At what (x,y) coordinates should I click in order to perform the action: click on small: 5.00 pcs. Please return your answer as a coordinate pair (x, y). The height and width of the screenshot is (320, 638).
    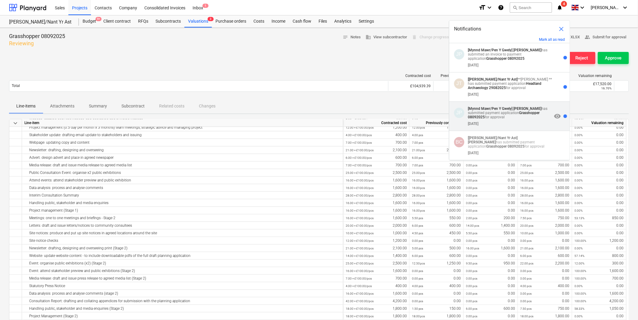
    Looking at the image, I should click on (418, 248).